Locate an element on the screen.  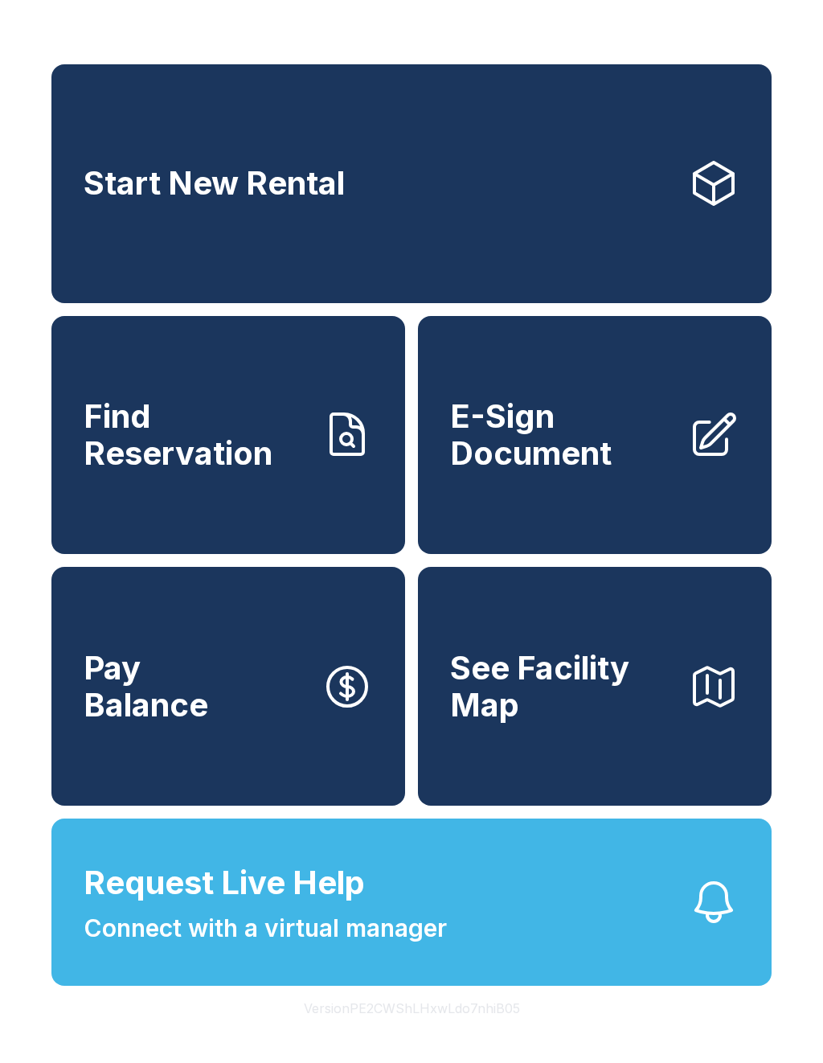
span: Start New Rental is located at coordinates (214, 183).